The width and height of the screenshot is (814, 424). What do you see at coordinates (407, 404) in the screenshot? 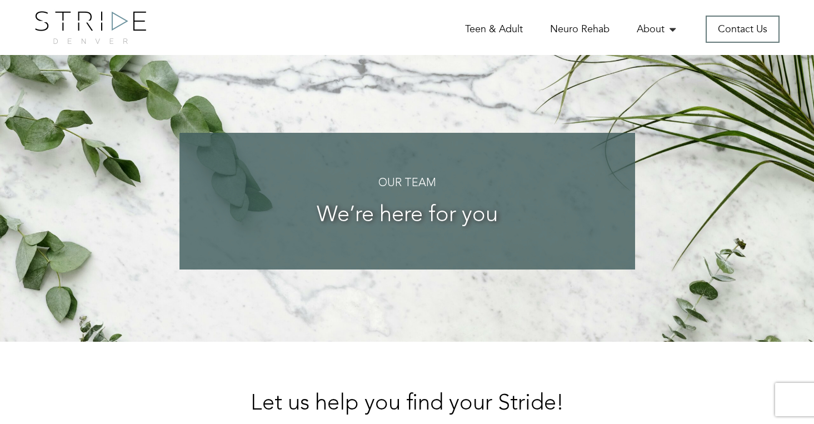
I see `h2: Let us help you find your Stride!` at bounding box center [407, 404].